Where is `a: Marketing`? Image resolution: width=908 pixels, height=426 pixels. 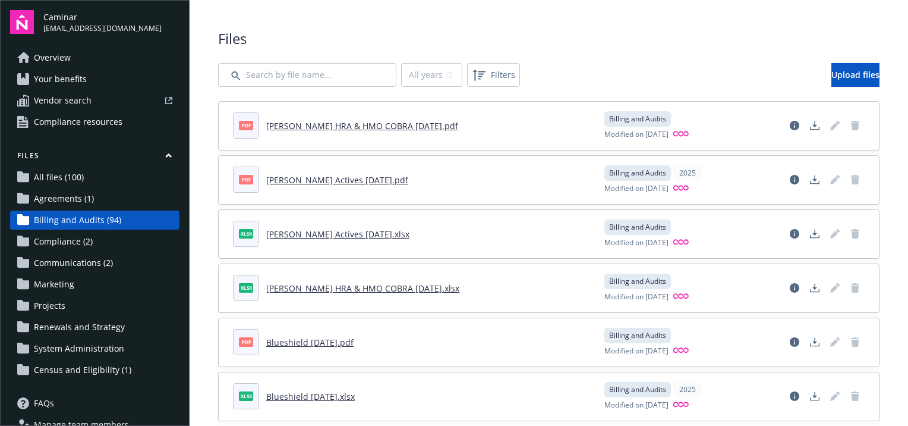 a: Marketing is located at coordinates (95, 284).